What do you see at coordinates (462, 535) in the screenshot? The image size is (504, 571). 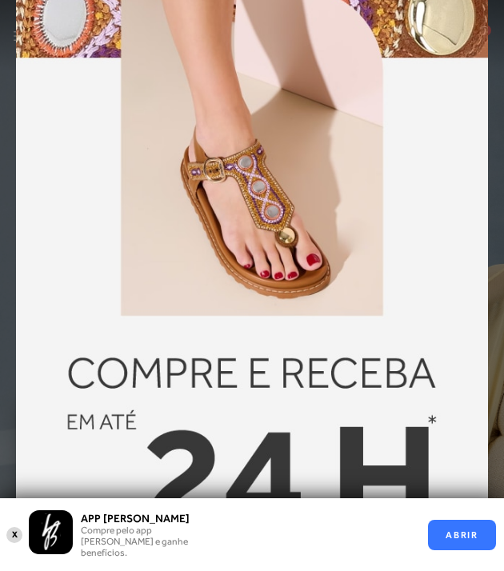 I see `button: ABRIR` at bounding box center [462, 535].